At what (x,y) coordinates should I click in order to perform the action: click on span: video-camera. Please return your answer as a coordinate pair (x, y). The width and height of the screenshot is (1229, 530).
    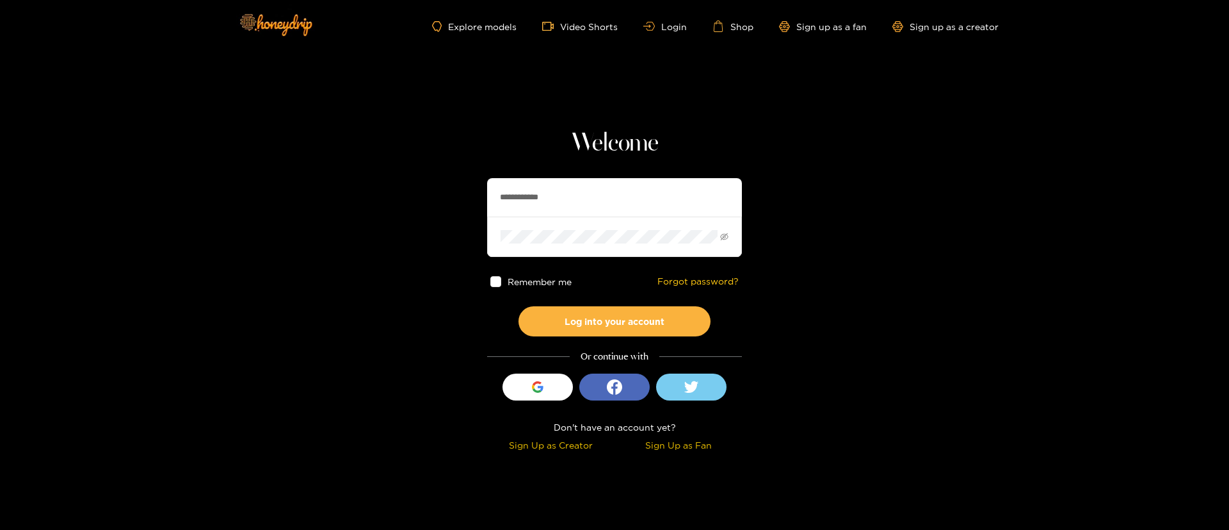
    Looking at the image, I should click on (551, 26).